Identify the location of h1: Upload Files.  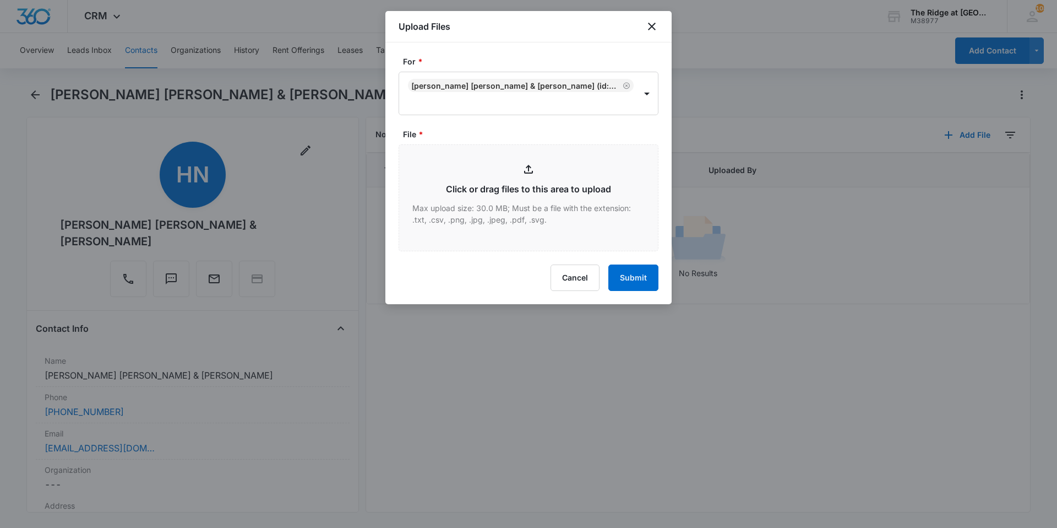
(425, 26).